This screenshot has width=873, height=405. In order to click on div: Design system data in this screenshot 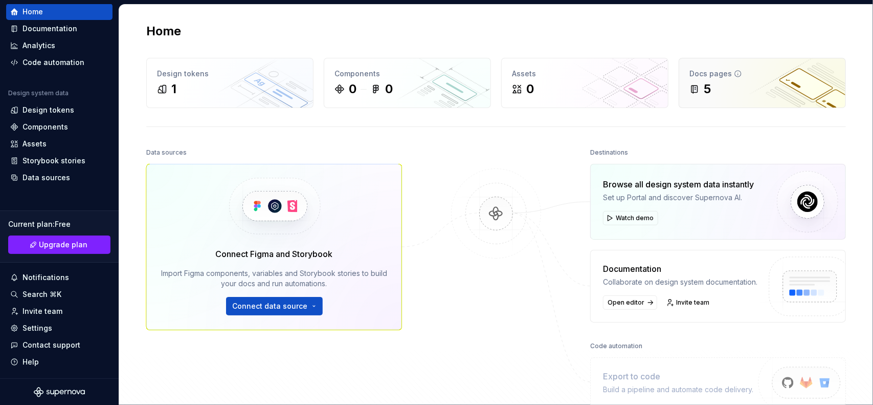, I will do `click(38, 93)`.